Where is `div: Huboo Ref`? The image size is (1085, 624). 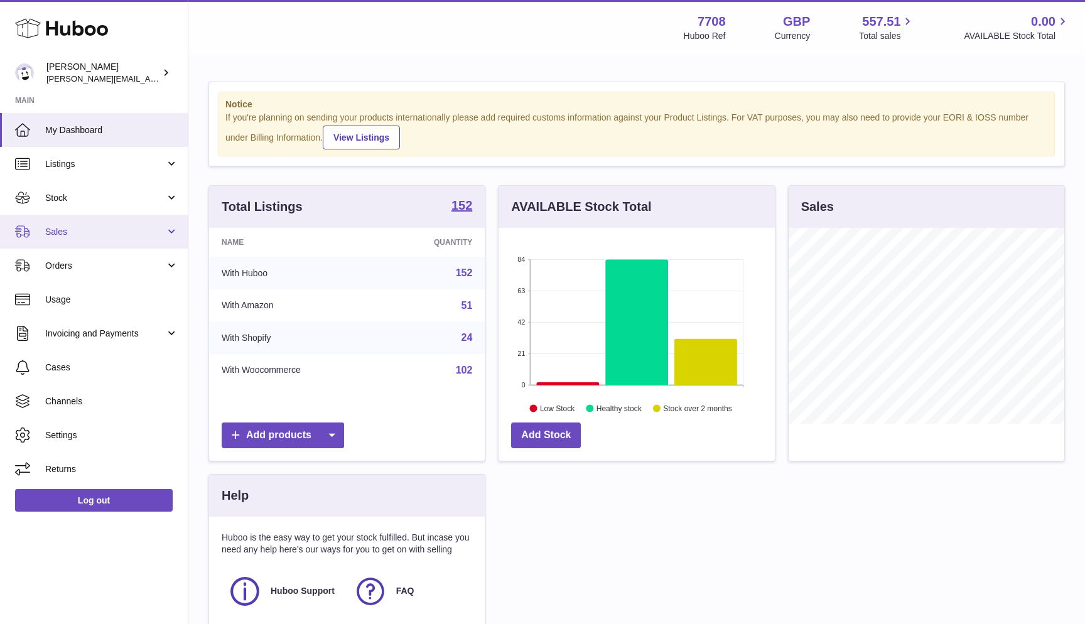
div: Huboo Ref is located at coordinates (704, 36).